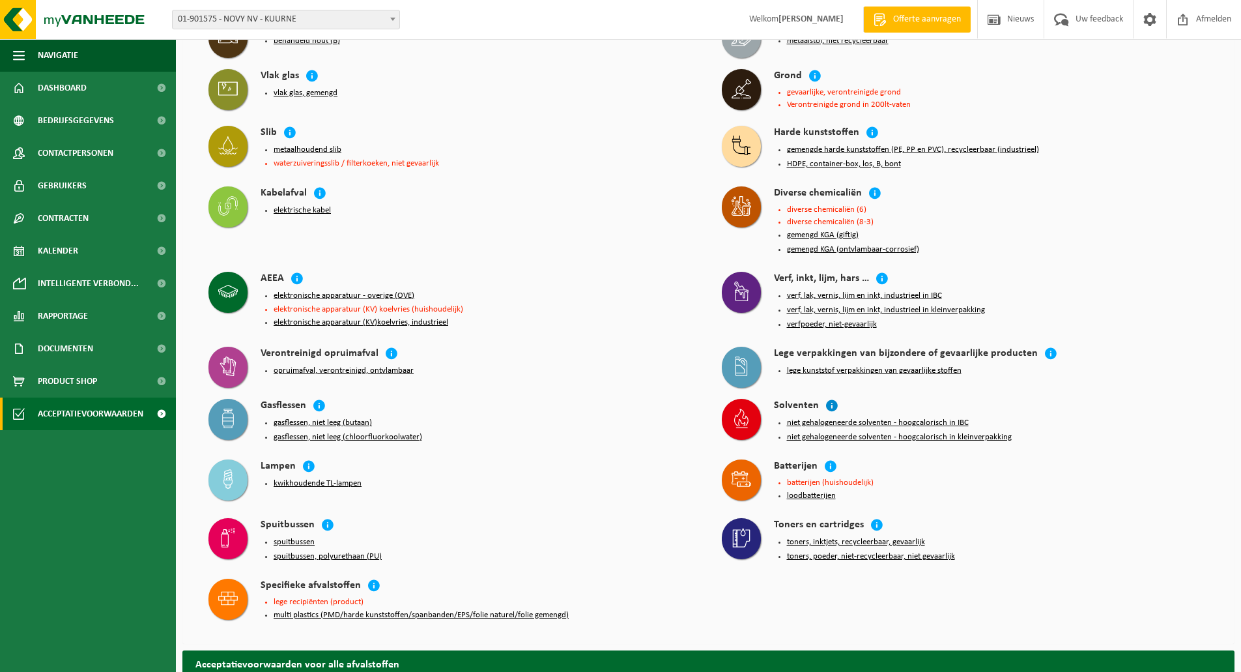 This screenshot has width=1241, height=672. I want to click on li: elektronische apparatuur (KV) koelvries (huishoudelijk), so click(485, 309).